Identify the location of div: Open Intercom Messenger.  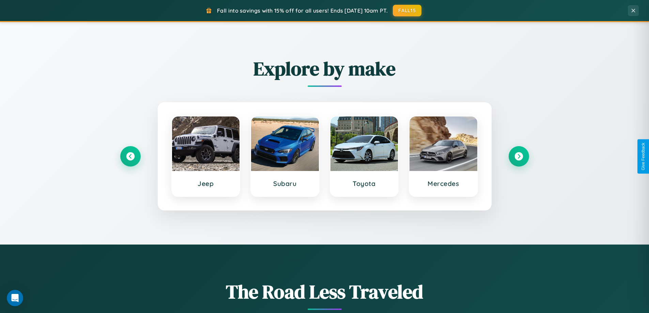
(15, 298).